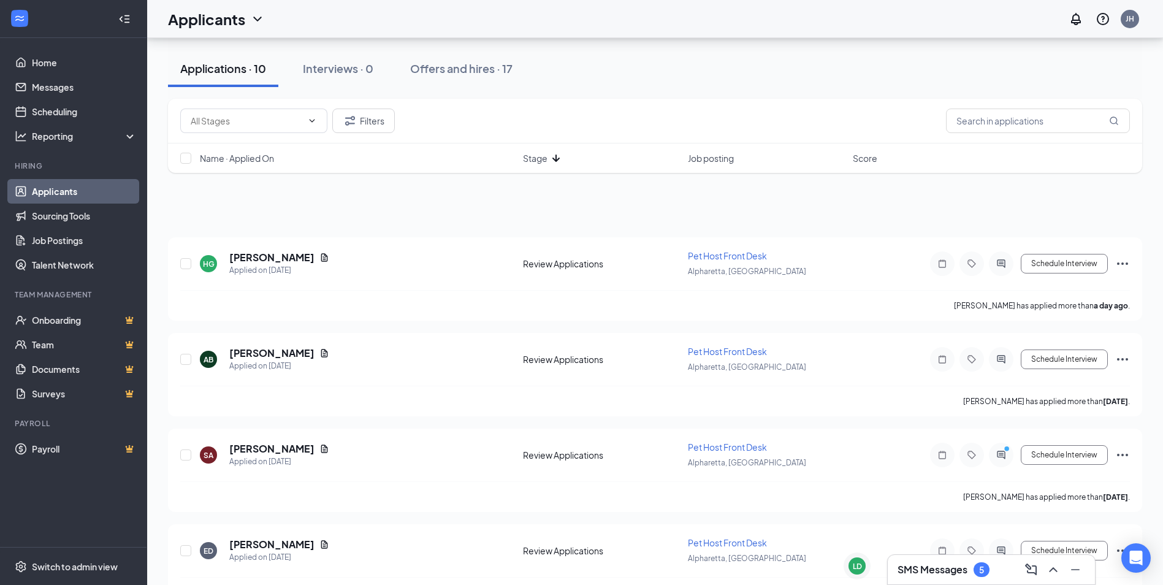  Describe the element at coordinates (84, 240) in the screenshot. I see `a: Job Postings` at that location.